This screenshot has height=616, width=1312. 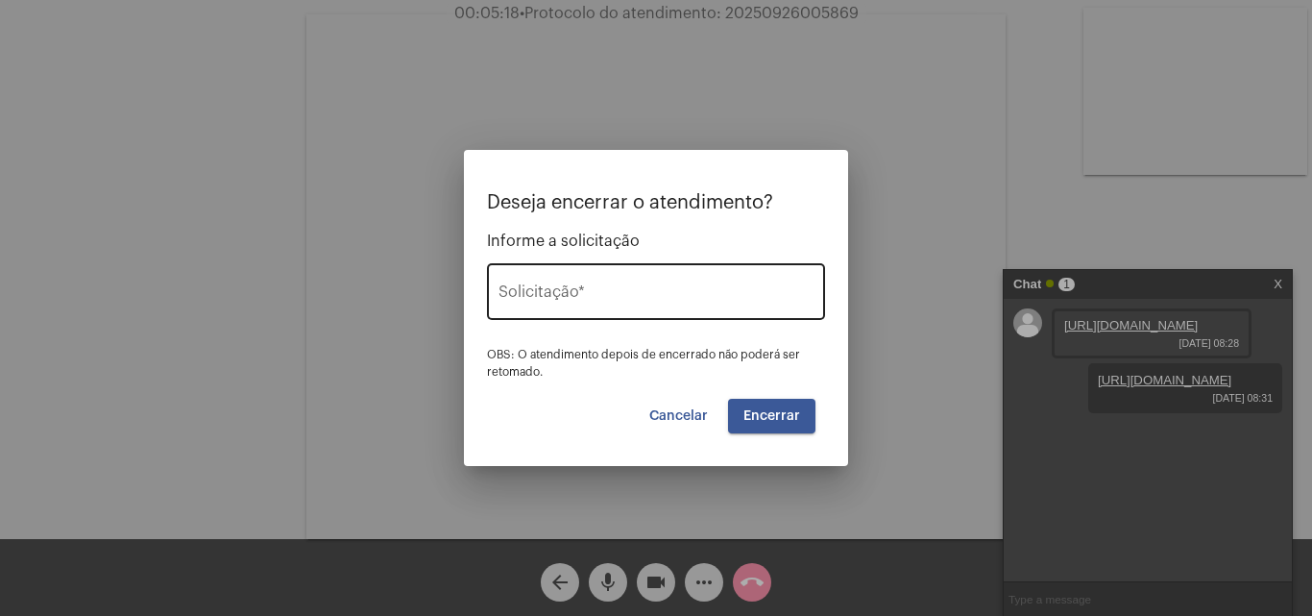 What do you see at coordinates (771, 416) in the screenshot?
I see `span: Encerrar` at bounding box center [771, 416].